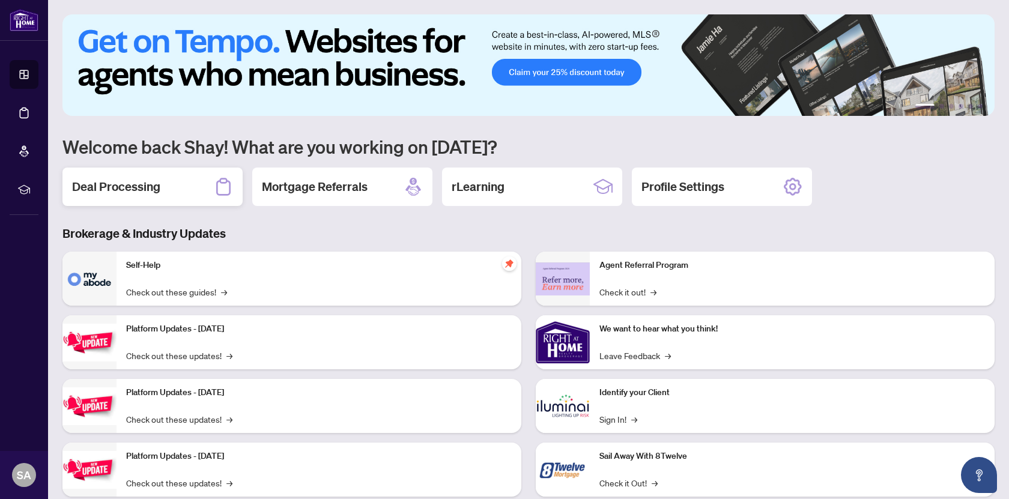 This screenshot has height=499, width=1009. Describe the element at coordinates (90, 406) in the screenshot. I see `img: Platform Updates - July 8, 2025` at that location.